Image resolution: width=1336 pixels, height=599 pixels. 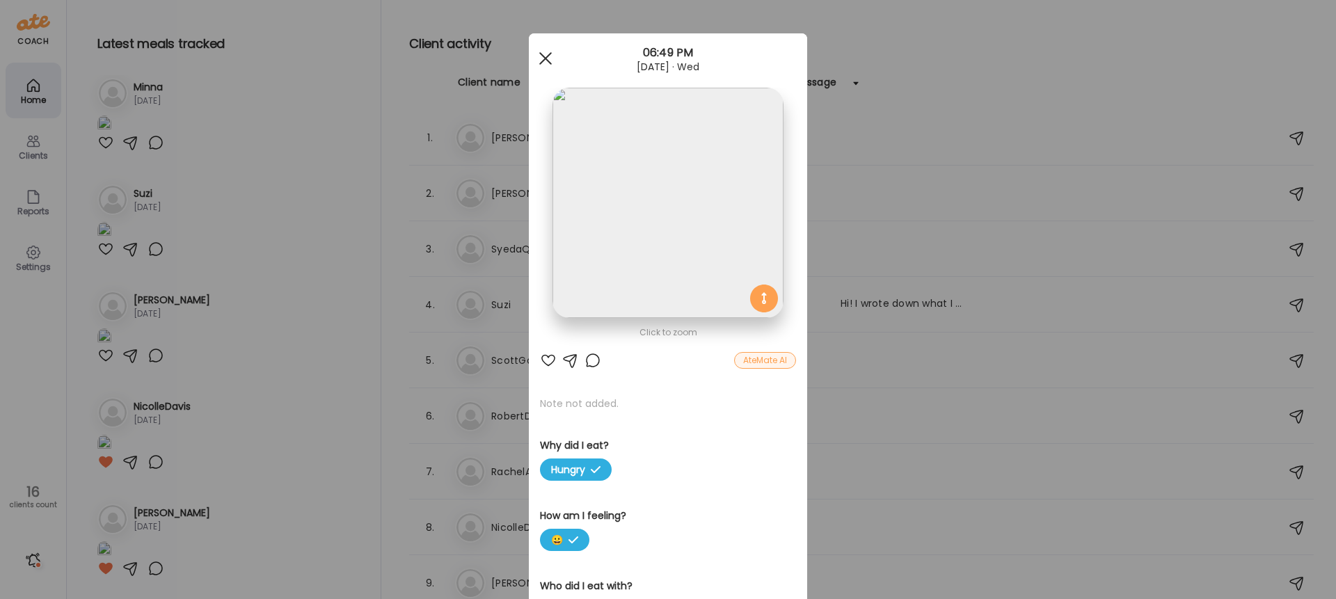 I want to click on div: Click to zoom, so click(x=668, y=333).